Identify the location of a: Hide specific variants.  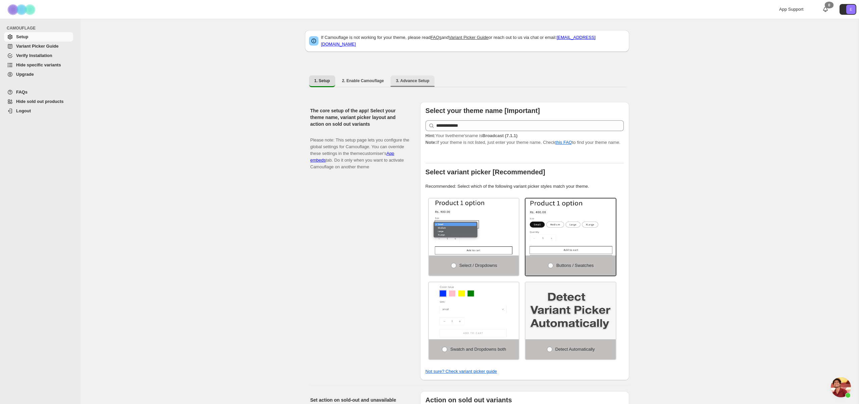
(39, 65).